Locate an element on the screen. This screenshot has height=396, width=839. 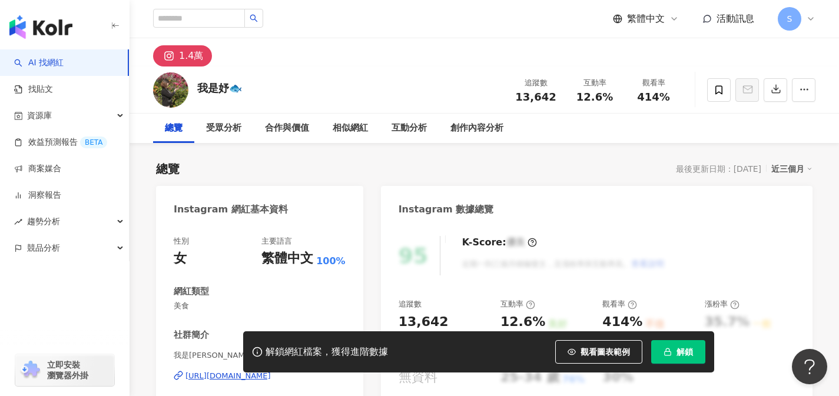
a: chrome extension立即安裝 瀏覽器外掛 is located at coordinates (65, 370).